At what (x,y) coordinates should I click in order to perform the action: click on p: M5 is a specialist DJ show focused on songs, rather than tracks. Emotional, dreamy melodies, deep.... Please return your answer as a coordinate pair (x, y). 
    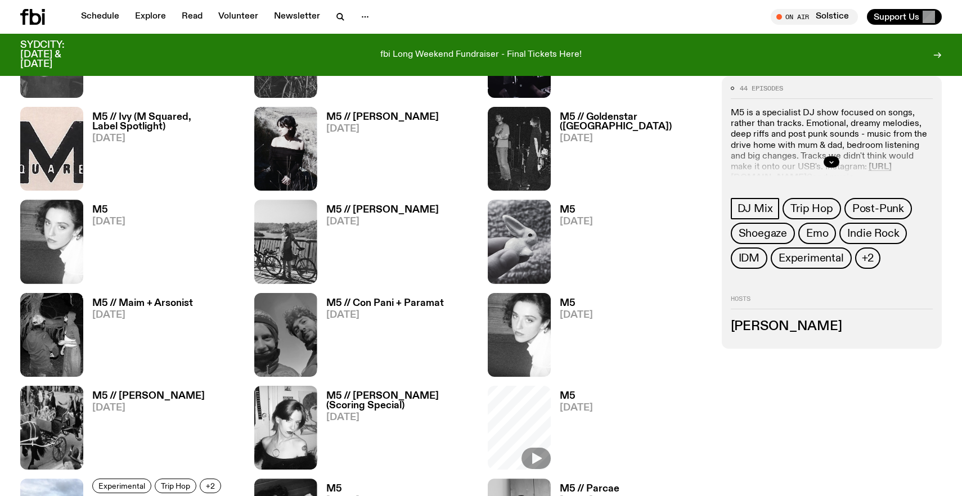
    Looking at the image, I should click on (832, 162).